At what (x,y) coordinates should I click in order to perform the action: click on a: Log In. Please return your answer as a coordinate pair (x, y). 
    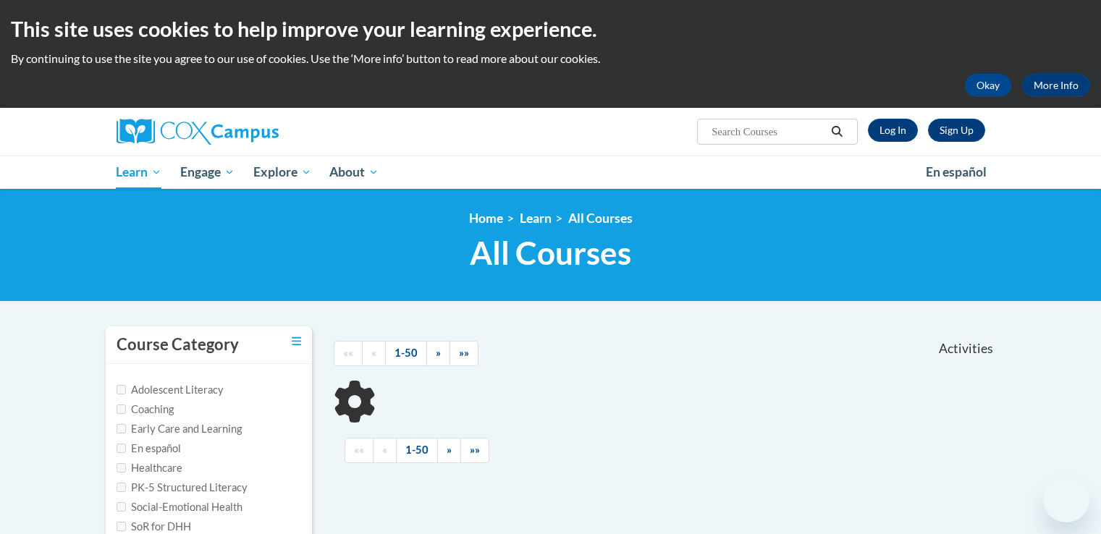
    Looking at the image, I should click on (892, 130).